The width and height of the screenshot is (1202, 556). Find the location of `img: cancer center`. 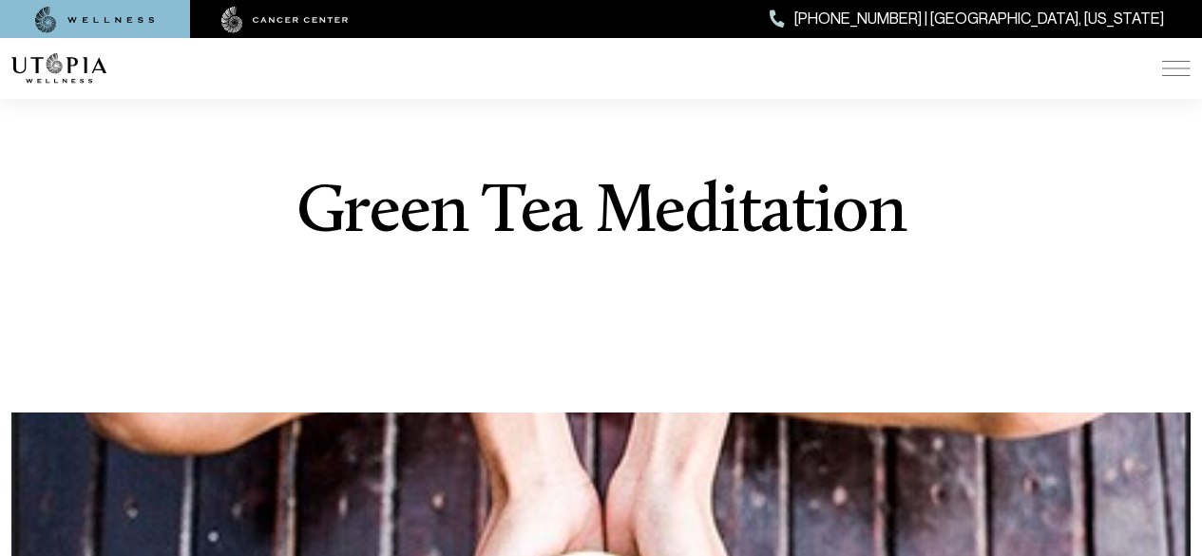

img: cancer center is located at coordinates (285, 20).